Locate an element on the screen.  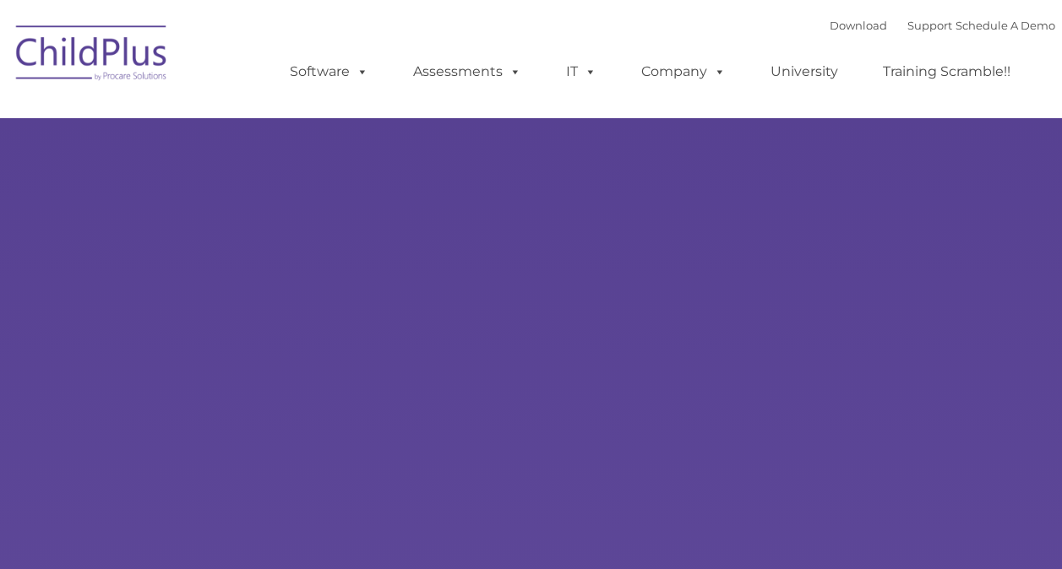
a: Support is located at coordinates (929, 25).